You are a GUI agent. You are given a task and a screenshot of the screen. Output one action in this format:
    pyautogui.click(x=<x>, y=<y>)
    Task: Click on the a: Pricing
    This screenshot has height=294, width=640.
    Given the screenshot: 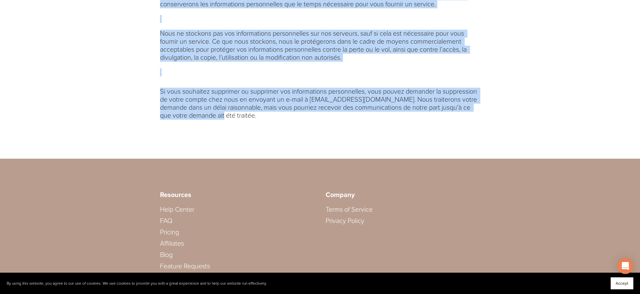 What is the action you would take?
    pyautogui.click(x=169, y=232)
    